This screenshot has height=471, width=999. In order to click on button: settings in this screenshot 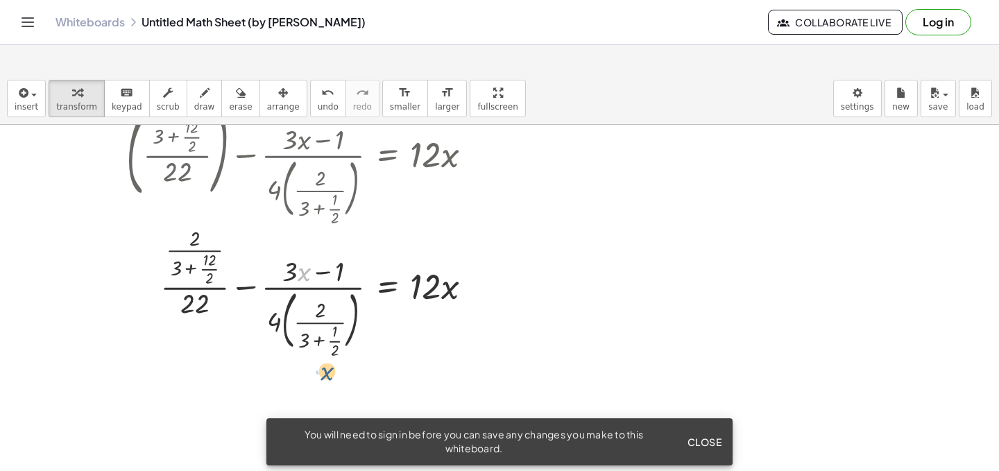, I will do `click(857, 99)`.